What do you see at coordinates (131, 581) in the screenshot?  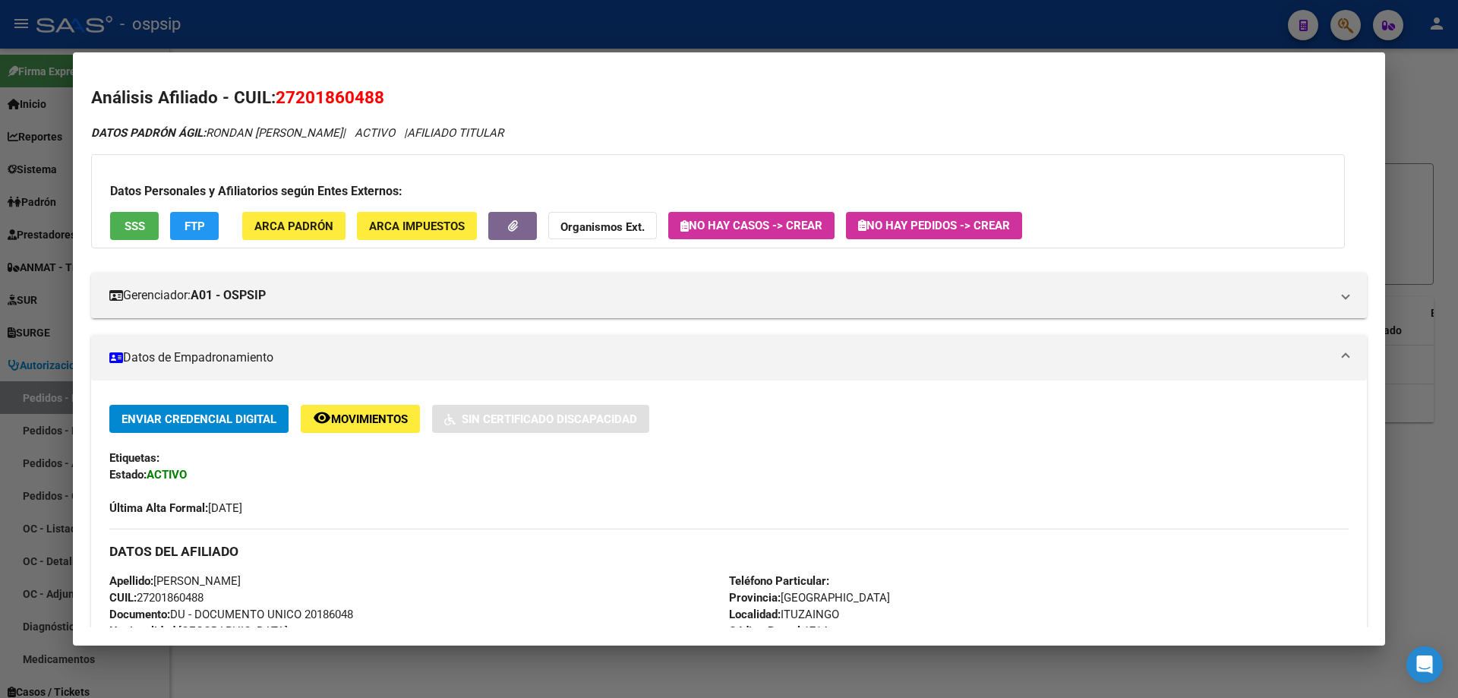 I see `strong: Apellido:` at bounding box center [131, 581].